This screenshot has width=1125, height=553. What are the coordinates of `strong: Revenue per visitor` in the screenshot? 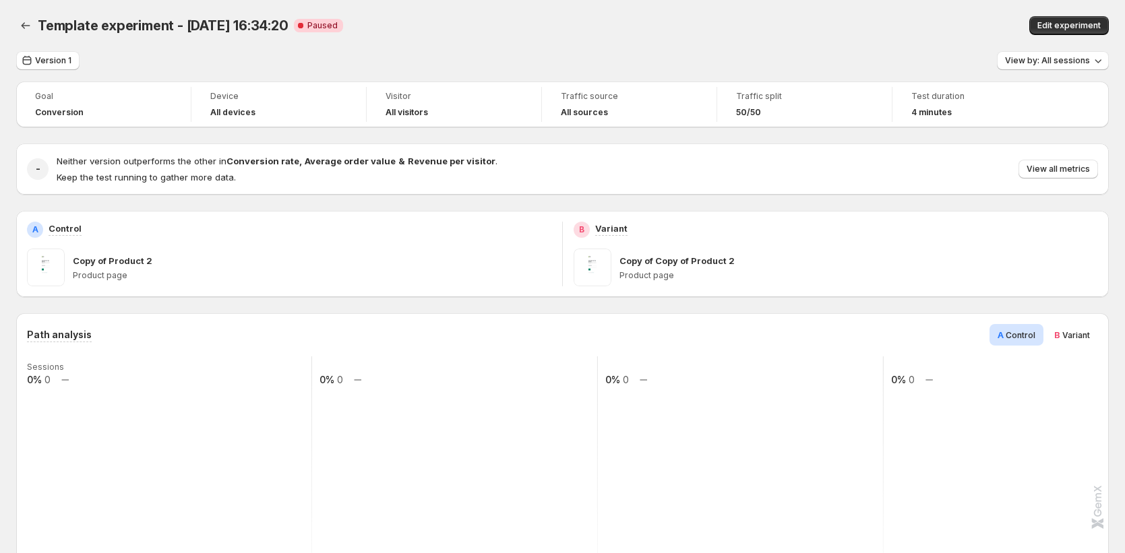 It's located at (451, 161).